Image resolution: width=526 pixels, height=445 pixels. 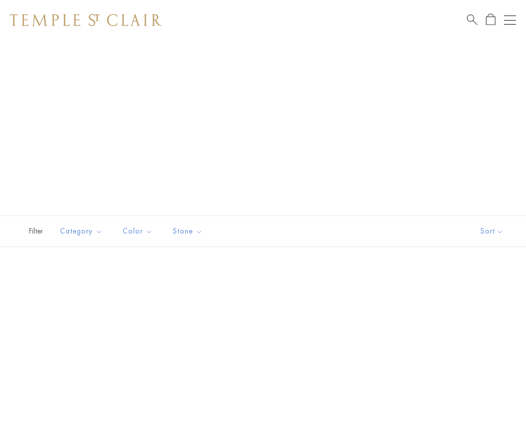 What do you see at coordinates (491, 20) in the screenshot?
I see `a: Open Shopping Bag` at bounding box center [491, 20].